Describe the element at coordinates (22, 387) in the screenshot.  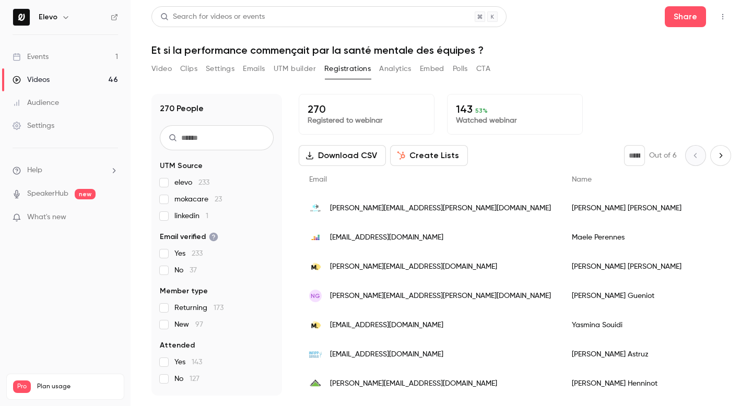
I see `span: Pro` at that location.